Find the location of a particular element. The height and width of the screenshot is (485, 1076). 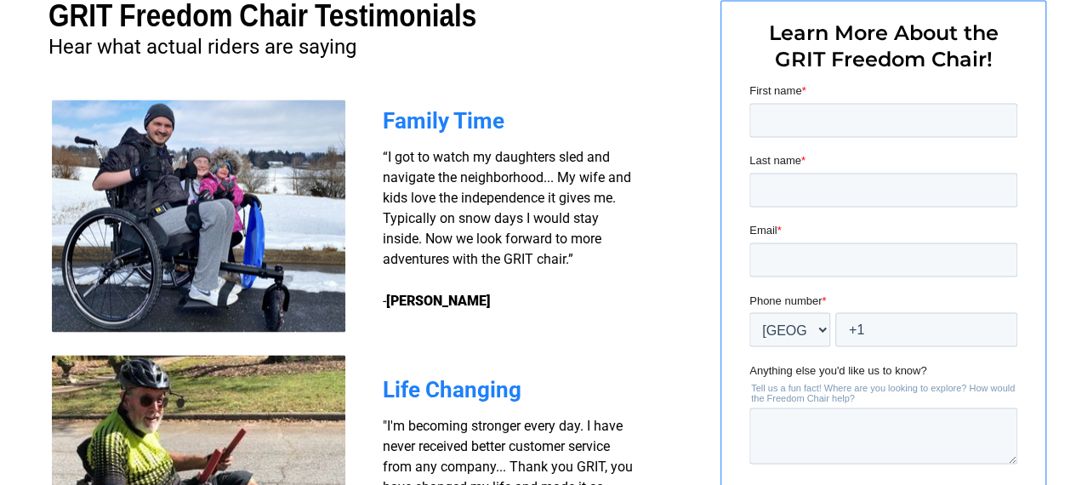

span: Life Changing is located at coordinates (452, 389).